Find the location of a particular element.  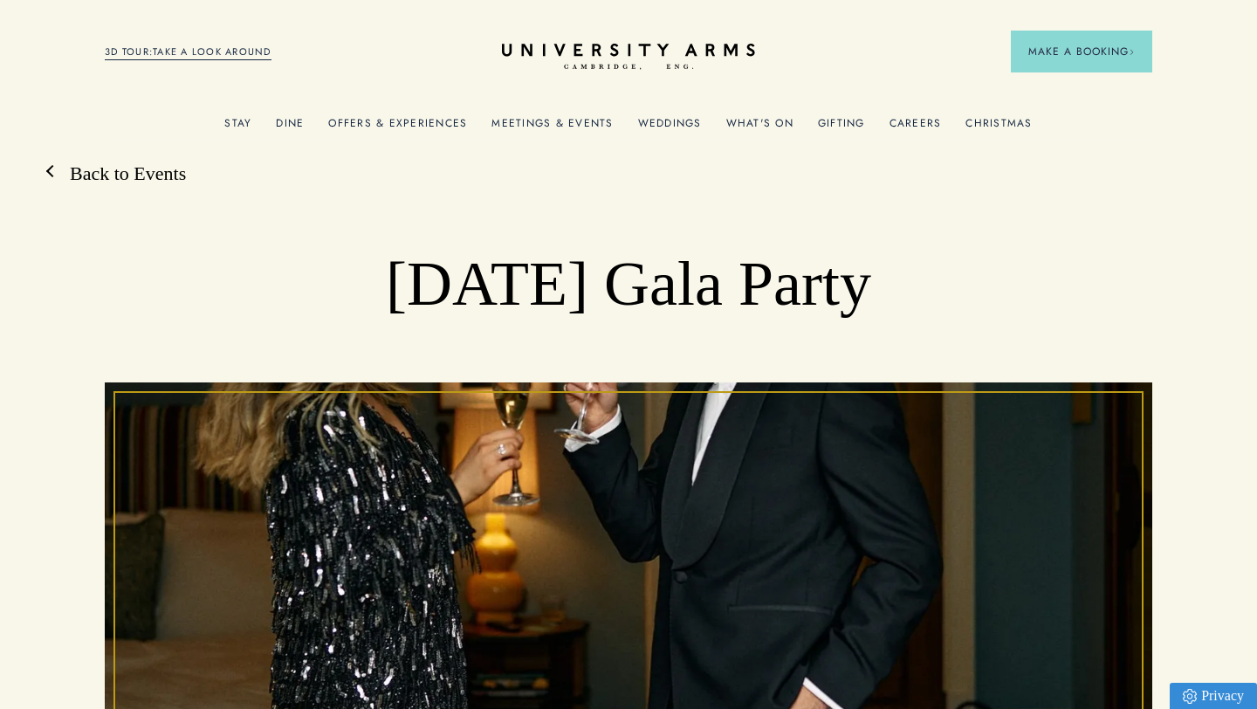

a: What's On is located at coordinates (759, 128).